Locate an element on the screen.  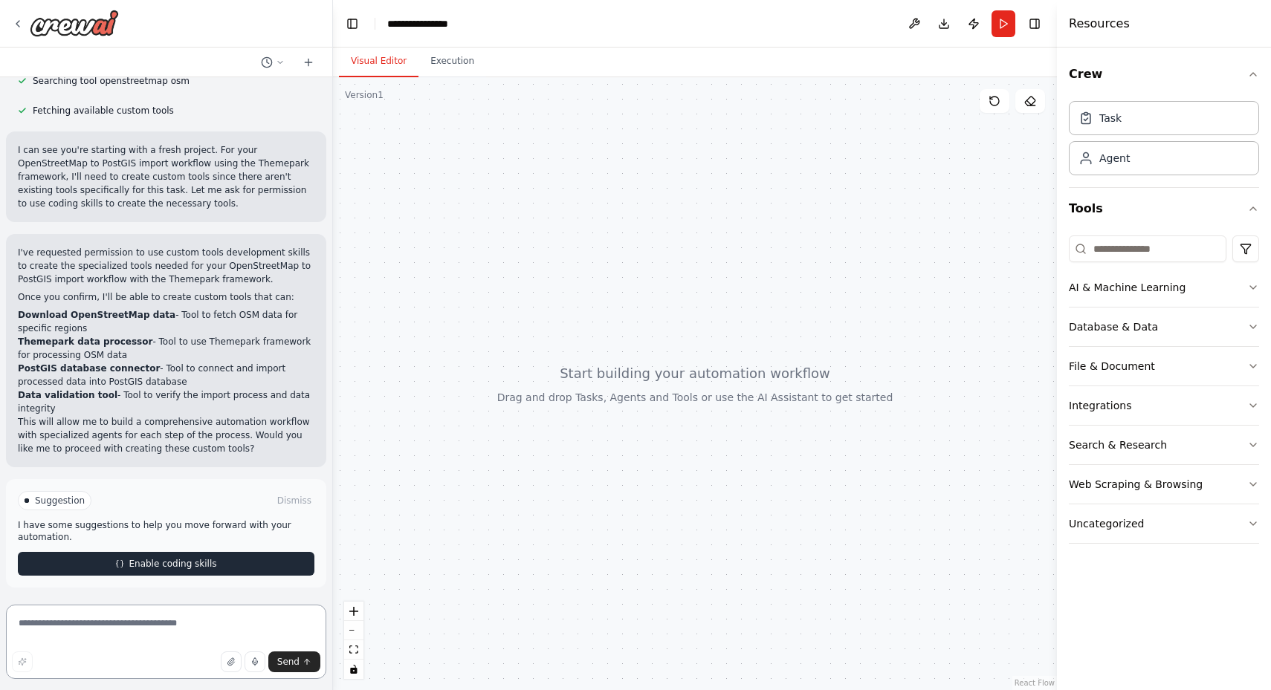
p: I can see you're starting with a fresh project. For your OpenStreetMap to PostGIS import workflow... is located at coordinates (166, 177).